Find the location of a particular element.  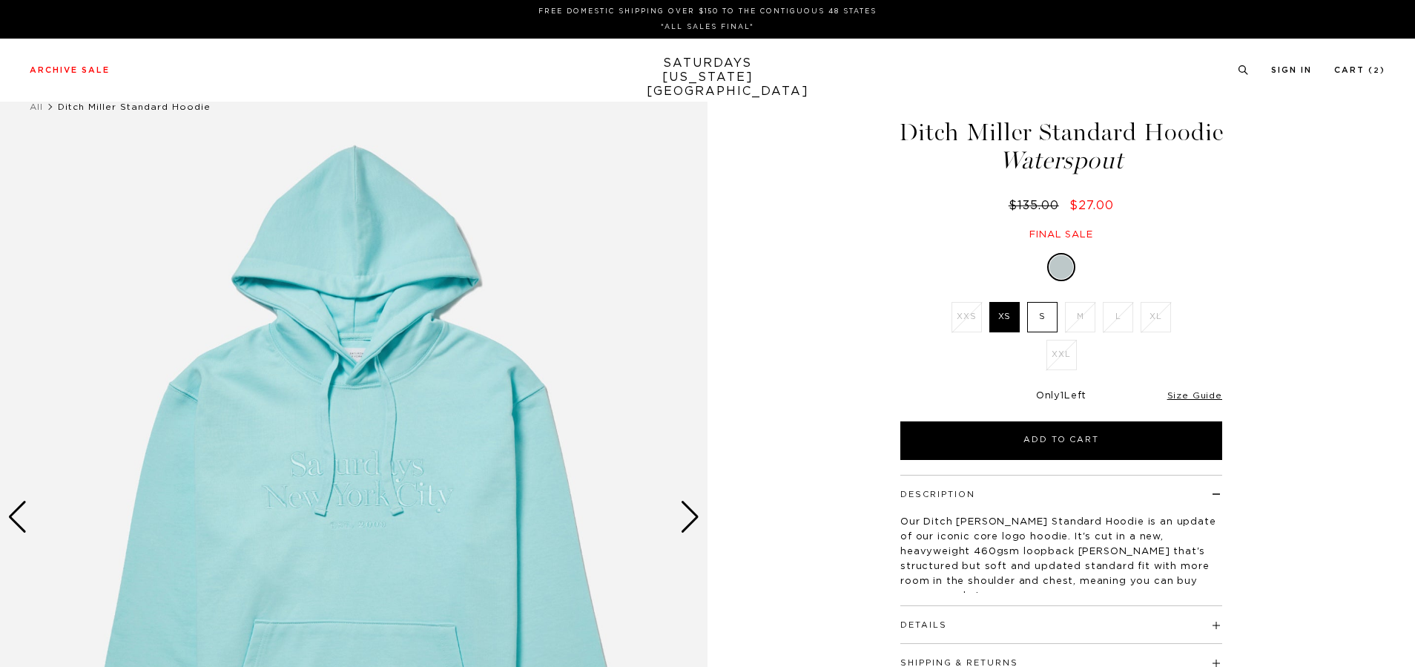

div: Final sale is located at coordinates (1061, 234).